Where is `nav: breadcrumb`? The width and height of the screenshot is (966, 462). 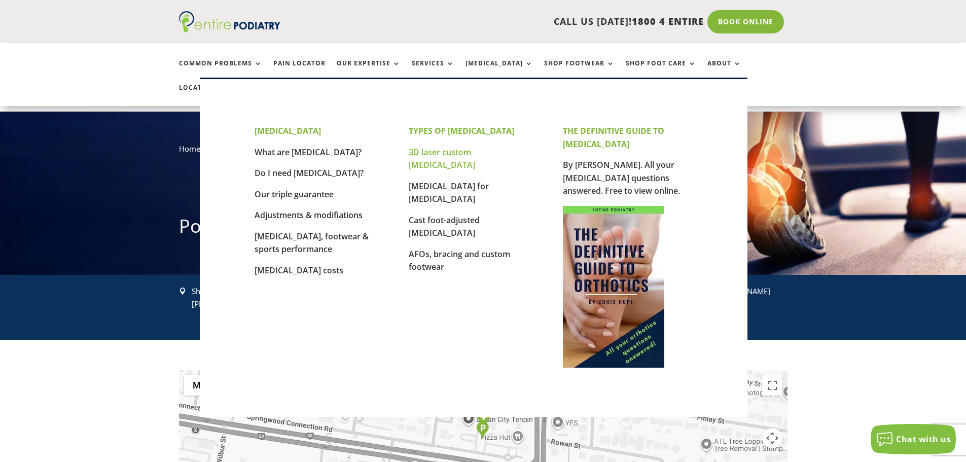
nav: breadcrumb is located at coordinates (483, 152).